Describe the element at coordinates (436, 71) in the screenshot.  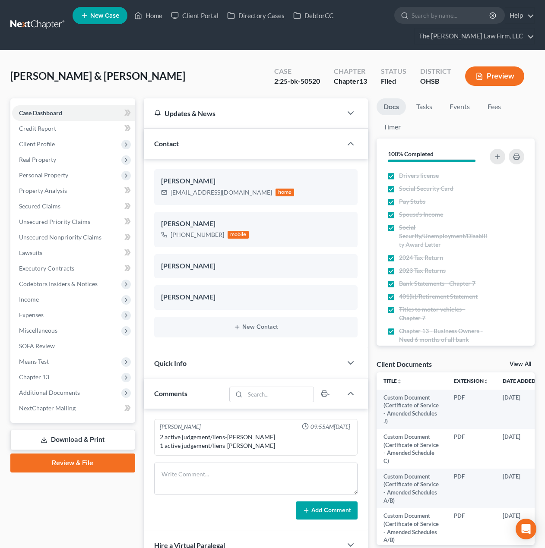
I see `div: District` at that location.